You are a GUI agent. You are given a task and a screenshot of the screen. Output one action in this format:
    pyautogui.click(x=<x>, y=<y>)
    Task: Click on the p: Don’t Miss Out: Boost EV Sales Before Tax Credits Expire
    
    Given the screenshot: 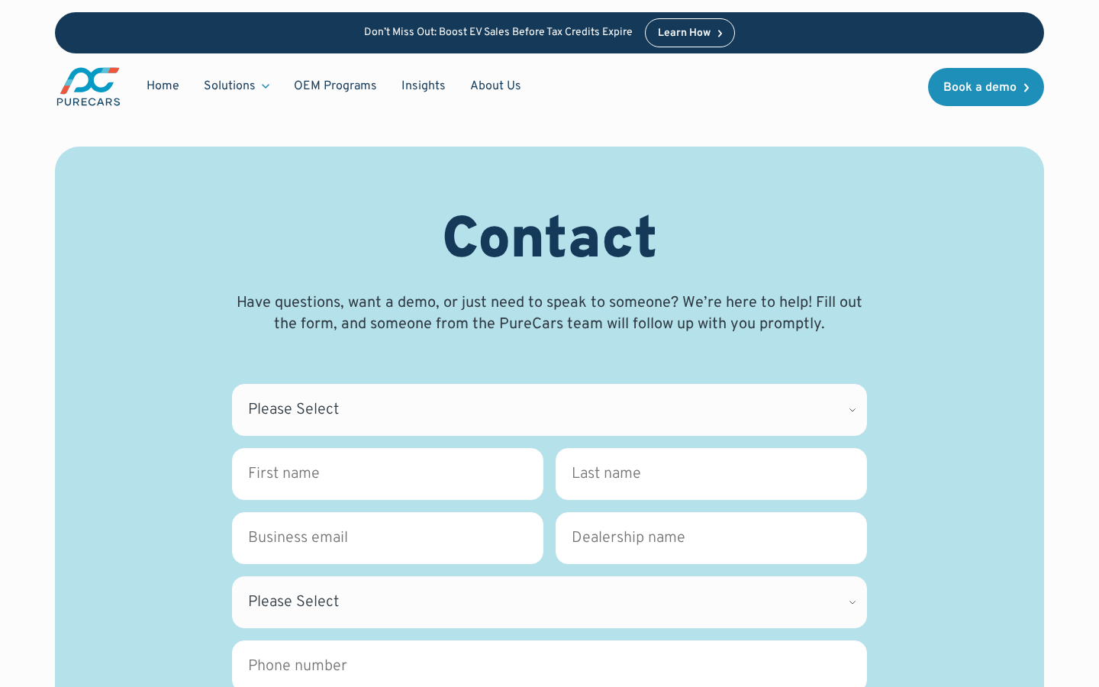 What is the action you would take?
    pyautogui.click(x=498, y=33)
    